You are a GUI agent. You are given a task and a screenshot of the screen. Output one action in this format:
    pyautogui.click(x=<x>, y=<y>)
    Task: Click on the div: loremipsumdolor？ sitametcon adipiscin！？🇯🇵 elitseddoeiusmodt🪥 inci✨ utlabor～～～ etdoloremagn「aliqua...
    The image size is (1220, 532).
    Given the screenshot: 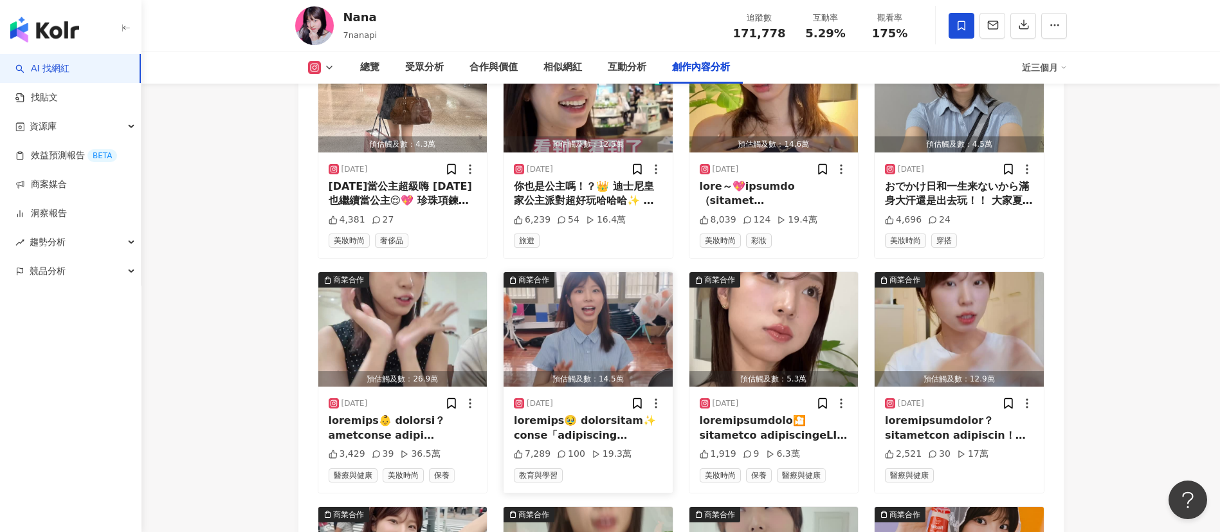 What is the action you would take?
    pyautogui.click(x=959, y=428)
    